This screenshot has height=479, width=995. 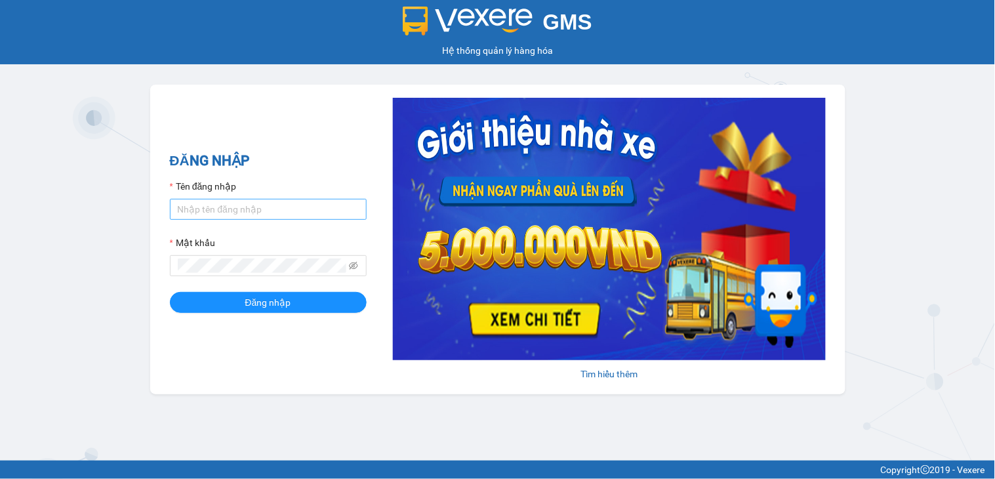 I want to click on button: Đăng nhập, so click(x=268, y=302).